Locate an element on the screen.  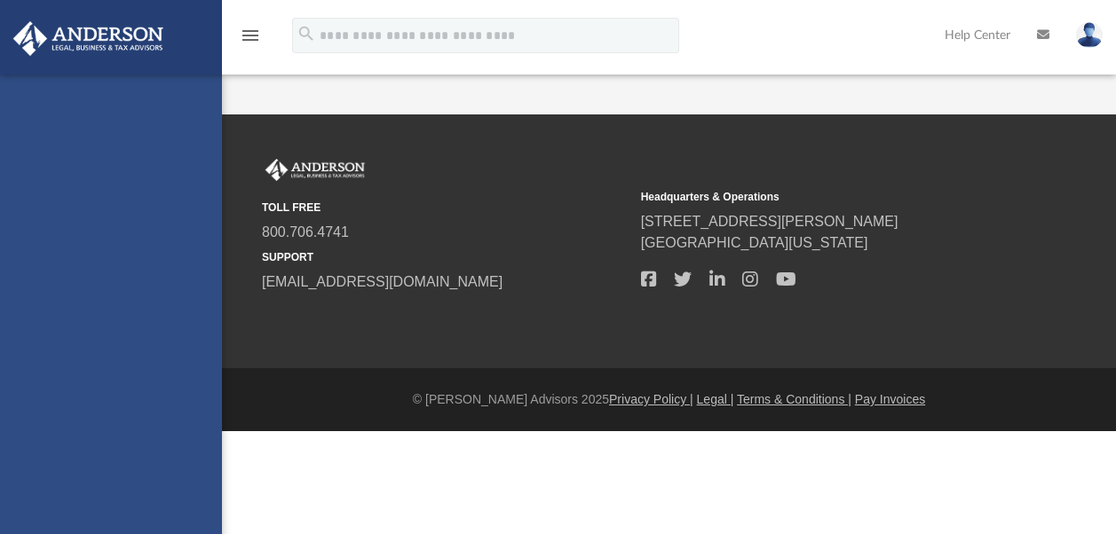
img: User Pic is located at coordinates (1089, 35).